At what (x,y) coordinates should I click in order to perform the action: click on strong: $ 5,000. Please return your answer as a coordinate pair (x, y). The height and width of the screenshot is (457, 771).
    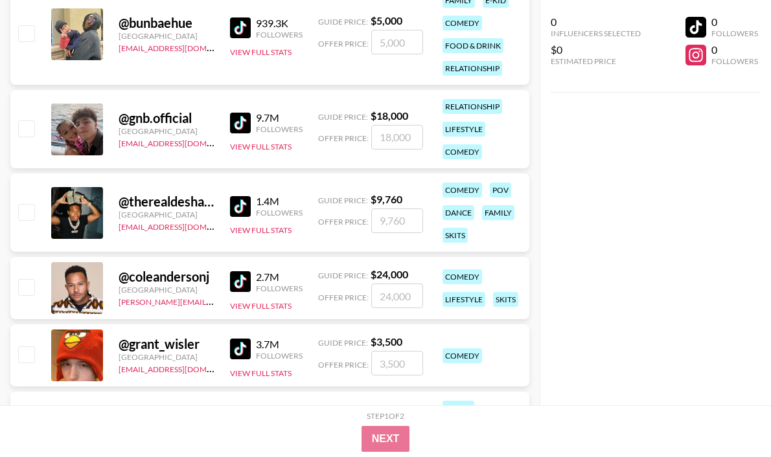
    Looking at the image, I should click on (386, 20).